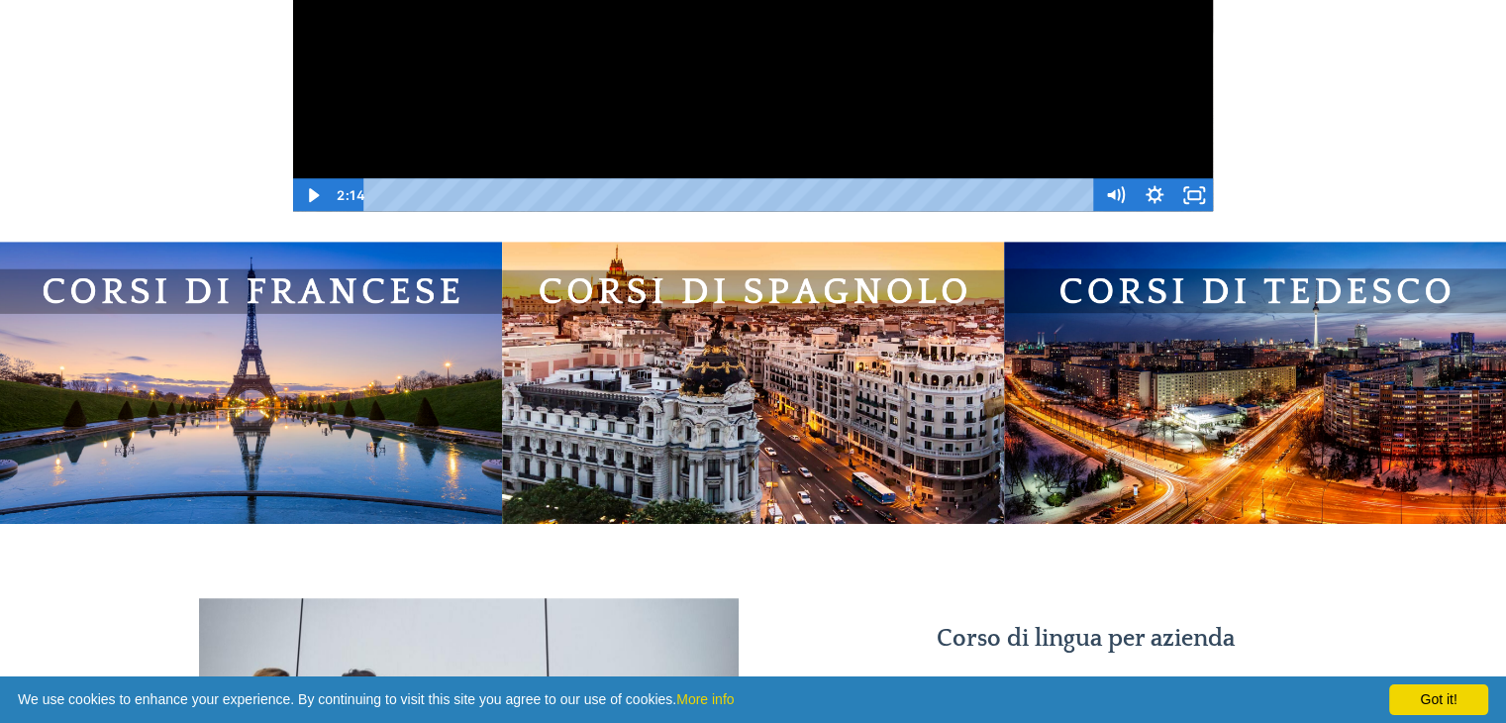 The image size is (1506, 723). I want to click on a: More info, so click(705, 699).